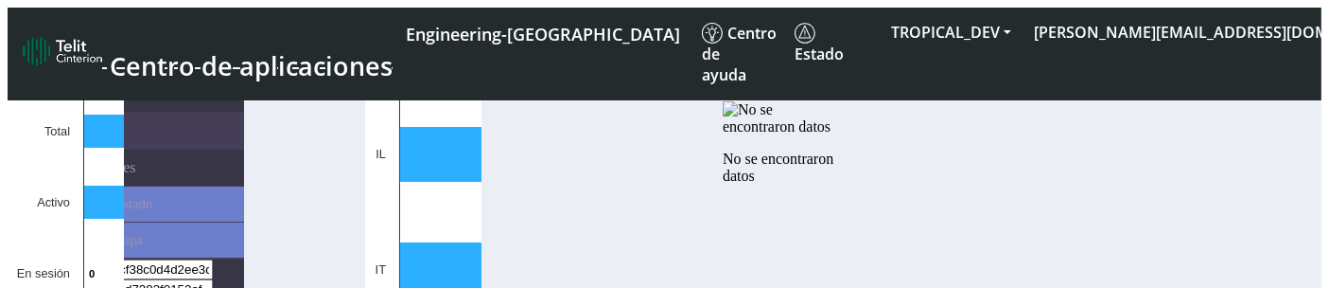 This screenshot has width=1329, height=288. I want to click on text: IT, so click(381, 269).